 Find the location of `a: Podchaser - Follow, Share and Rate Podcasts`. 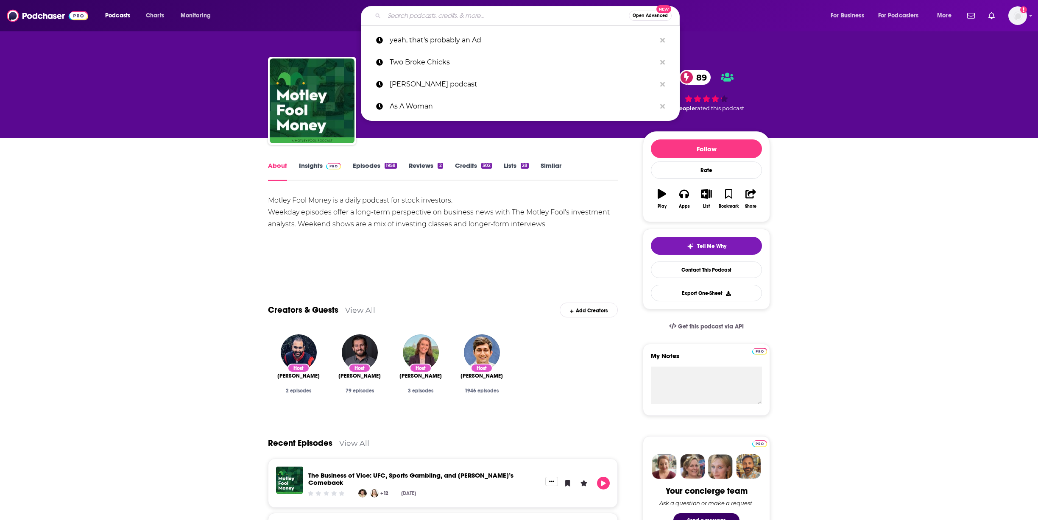

a: Podchaser - Follow, Share and Rate Podcasts is located at coordinates (47, 16).